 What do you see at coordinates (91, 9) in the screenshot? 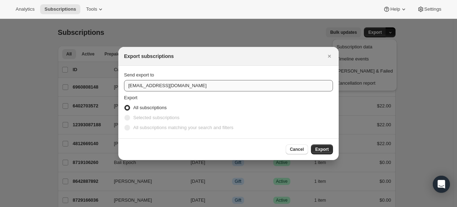
I see `span: Tools` at bounding box center [91, 9].